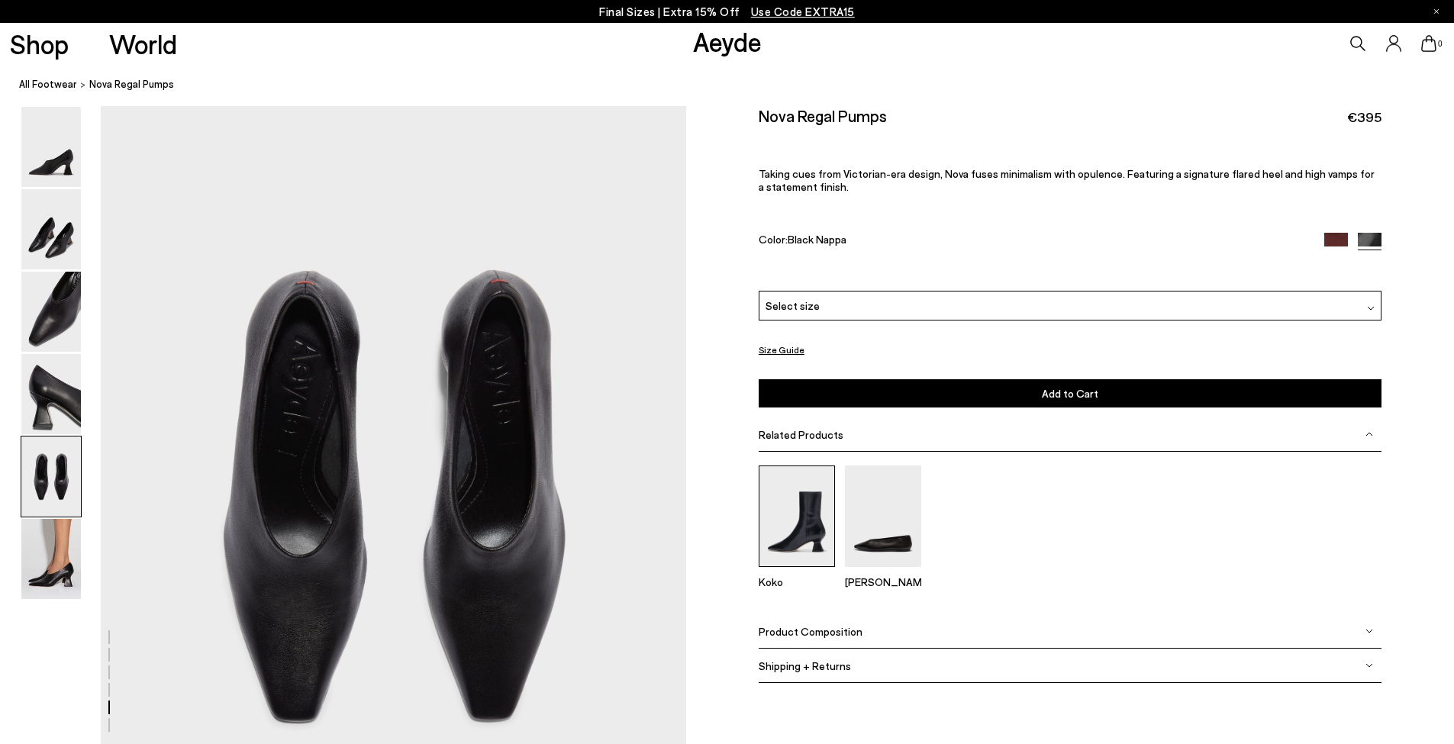 The height and width of the screenshot is (744, 1454). Describe the element at coordinates (1440, 44) in the screenshot. I see `span: 0` at that location.